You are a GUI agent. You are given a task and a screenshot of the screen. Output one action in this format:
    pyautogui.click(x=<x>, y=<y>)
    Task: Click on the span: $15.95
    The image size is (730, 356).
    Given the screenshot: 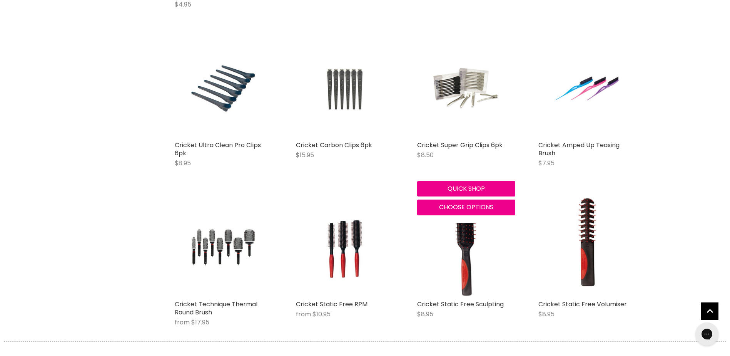 What is the action you would take?
    pyautogui.click(x=305, y=155)
    